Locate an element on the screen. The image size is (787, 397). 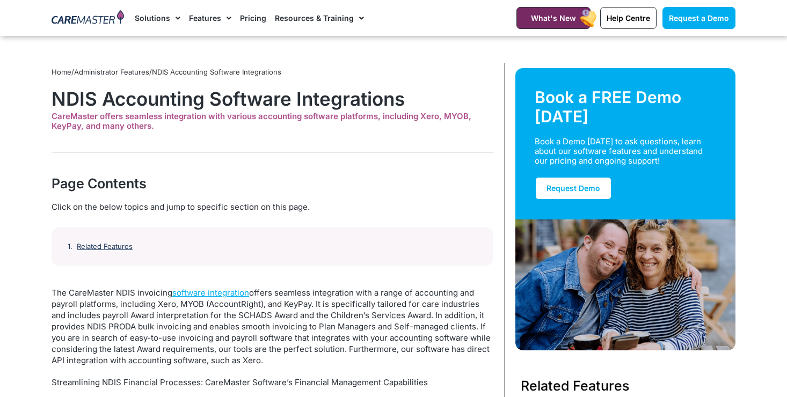
a: Related Features is located at coordinates (105, 247).